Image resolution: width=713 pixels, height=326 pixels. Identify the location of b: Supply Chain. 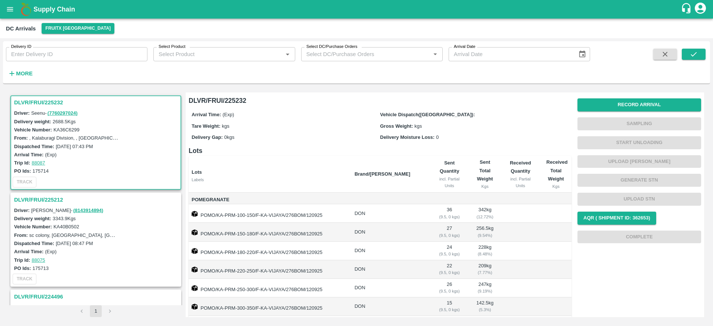
(54, 9).